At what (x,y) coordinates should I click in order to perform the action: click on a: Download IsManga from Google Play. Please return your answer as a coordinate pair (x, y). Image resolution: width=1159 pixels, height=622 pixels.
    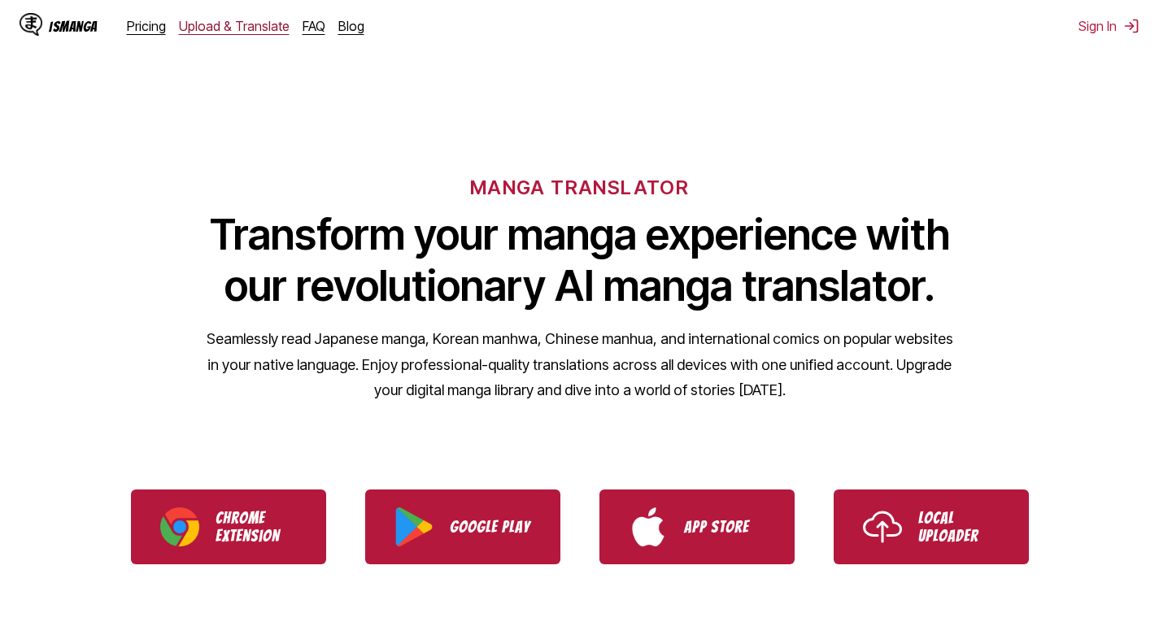
    Looking at the image, I should click on (463, 527).